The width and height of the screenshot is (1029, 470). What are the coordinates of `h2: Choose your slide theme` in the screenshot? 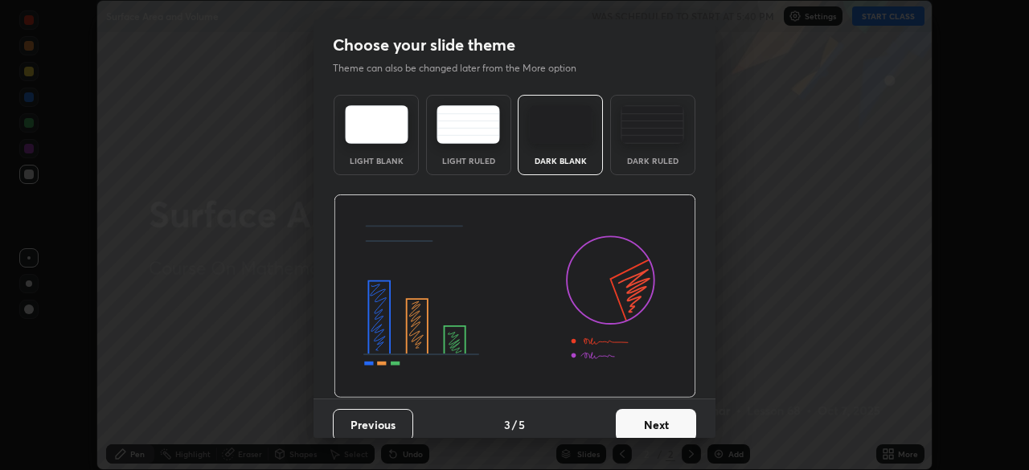 It's located at (423, 45).